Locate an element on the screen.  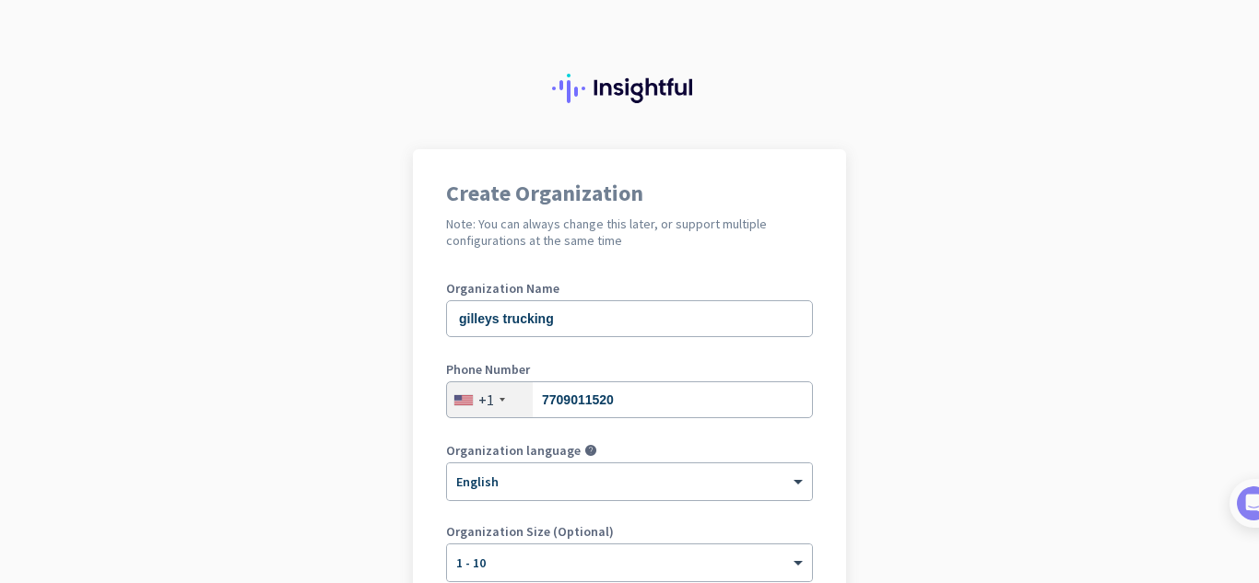
label: Organization Name is located at coordinates (629, 288).